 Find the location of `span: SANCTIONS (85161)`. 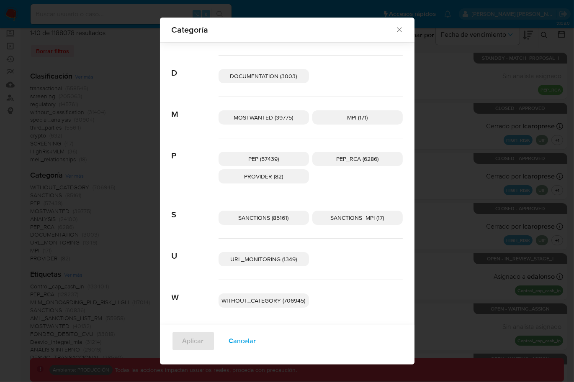

span: SANCTIONS (85161) is located at coordinates (264, 218).